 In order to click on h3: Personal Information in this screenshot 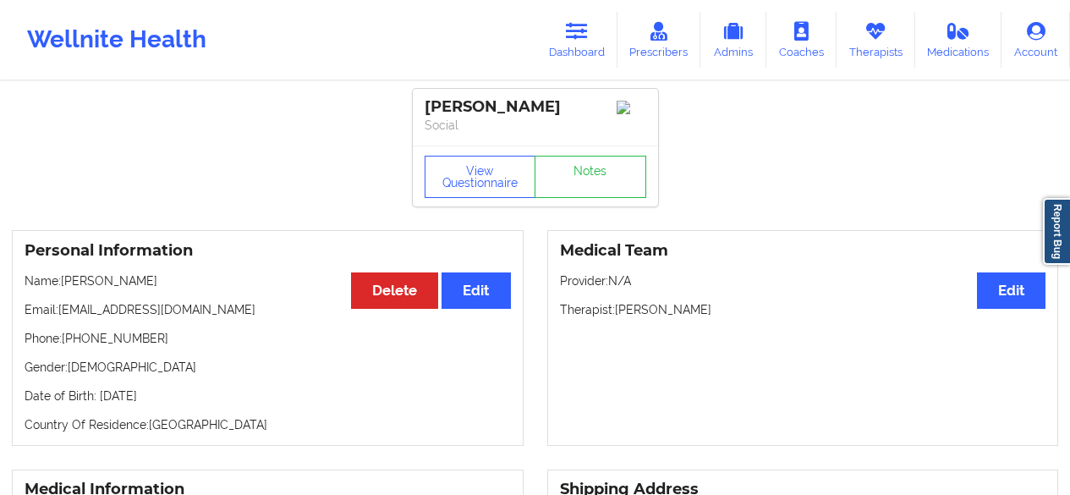, I will do `click(267, 250)`.